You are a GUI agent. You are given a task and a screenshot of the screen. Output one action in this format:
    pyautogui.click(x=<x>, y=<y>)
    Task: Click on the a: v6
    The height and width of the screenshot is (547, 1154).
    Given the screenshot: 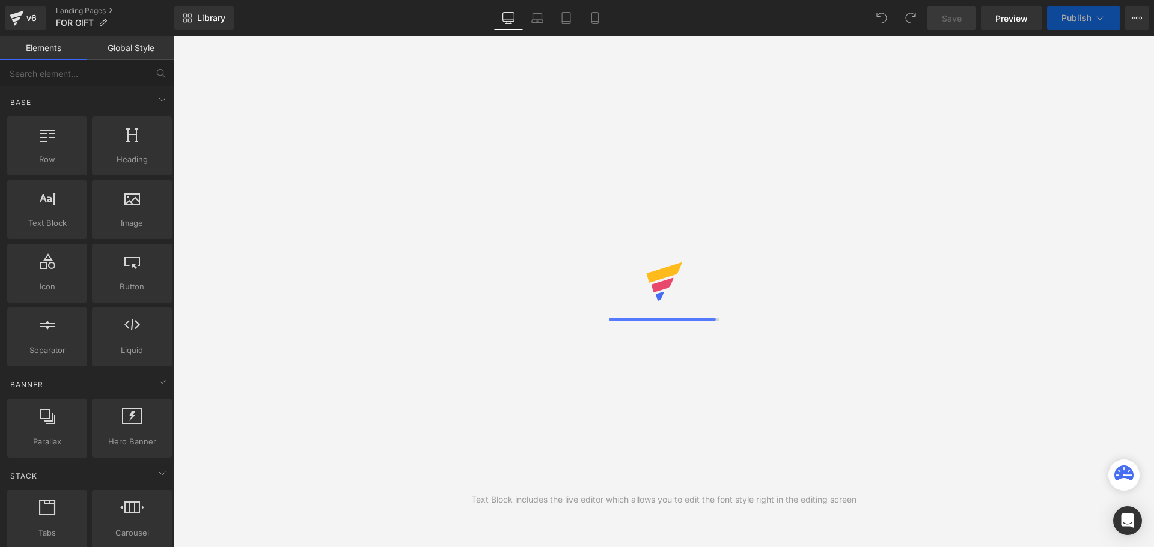 What is the action you would take?
    pyautogui.click(x=25, y=18)
    